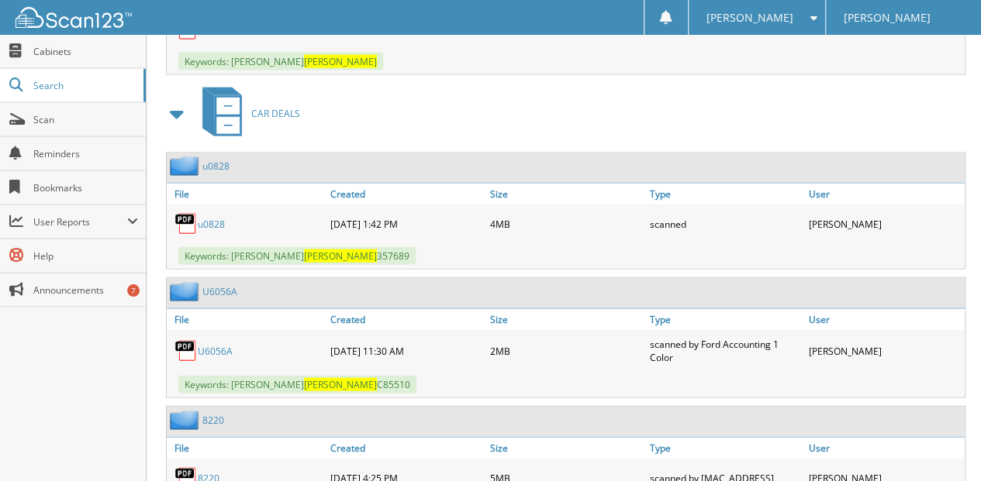  Describe the element at coordinates (275, 113) in the screenshot. I see `span: CAR DEALS` at that location.